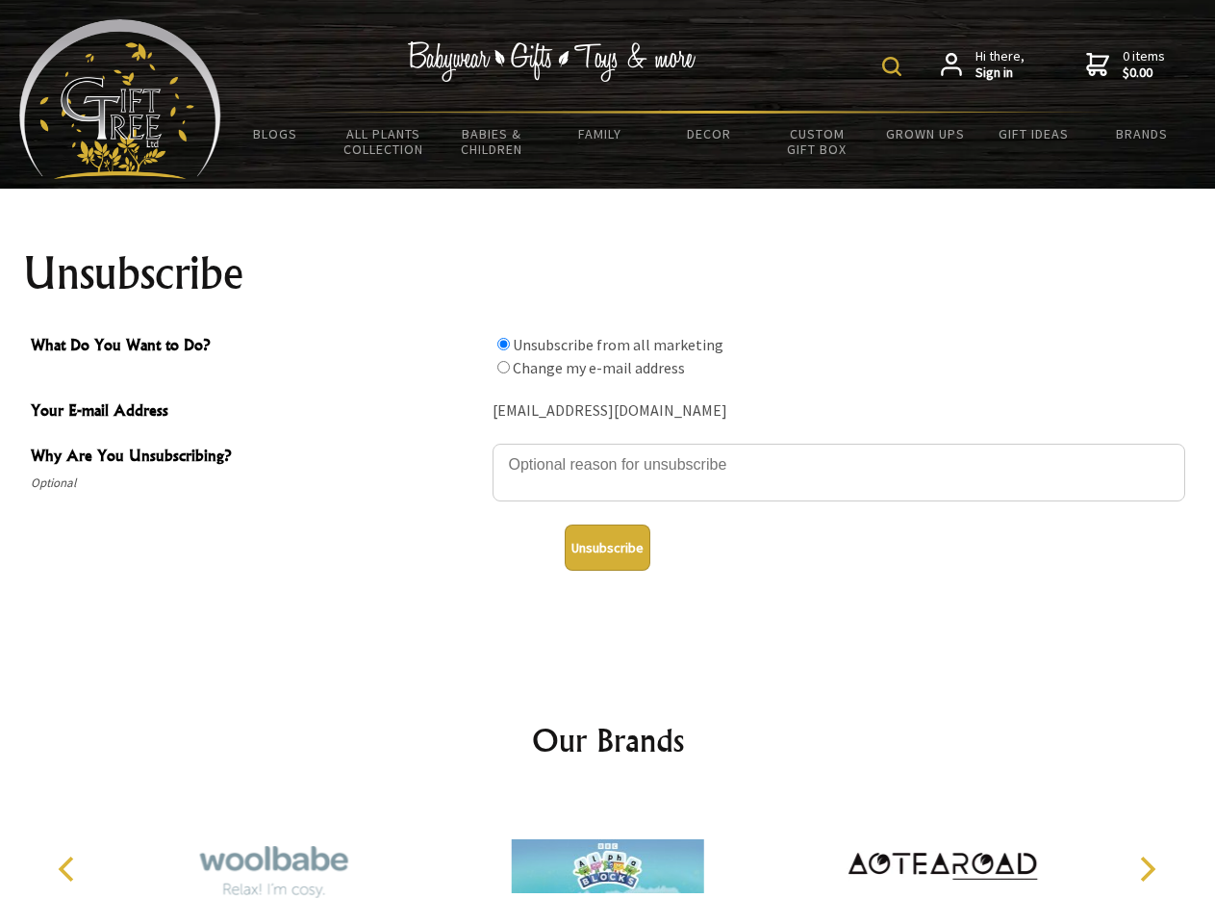 The height and width of the screenshot is (924, 1215). What do you see at coordinates (607, 547) in the screenshot?
I see `button: Unsubscribe` at bounding box center [607, 547].